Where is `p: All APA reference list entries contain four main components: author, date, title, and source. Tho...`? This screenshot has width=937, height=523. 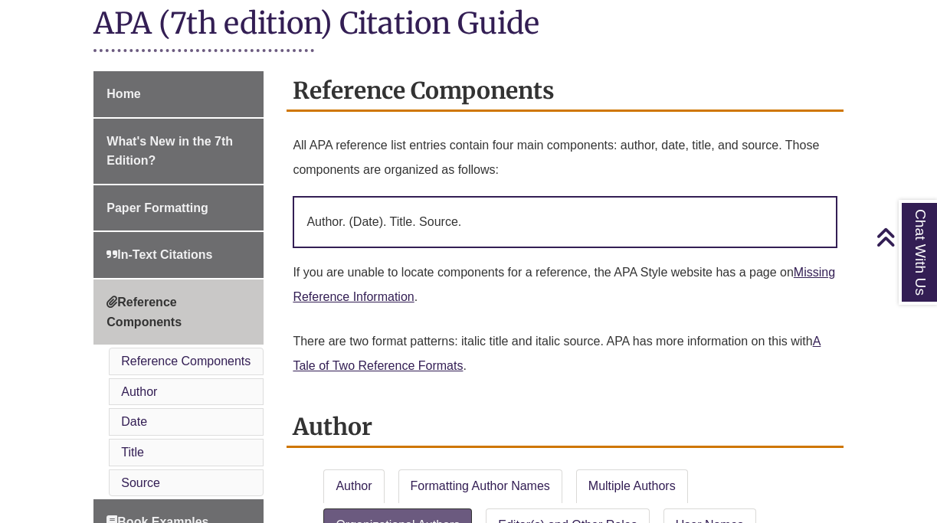 p: All APA reference list entries contain four main components: author, date, title, and source. Tho... is located at coordinates (565, 158).